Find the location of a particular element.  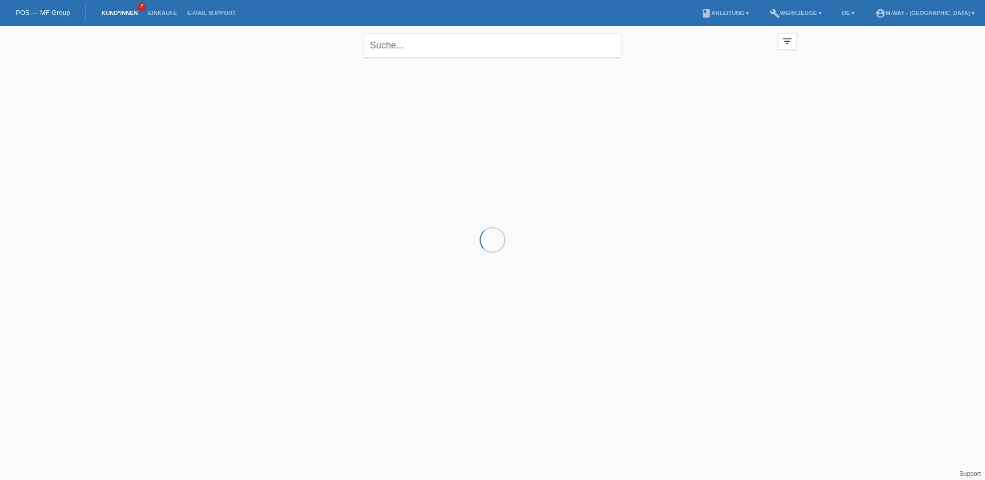

i: filter_list is located at coordinates (787, 41).